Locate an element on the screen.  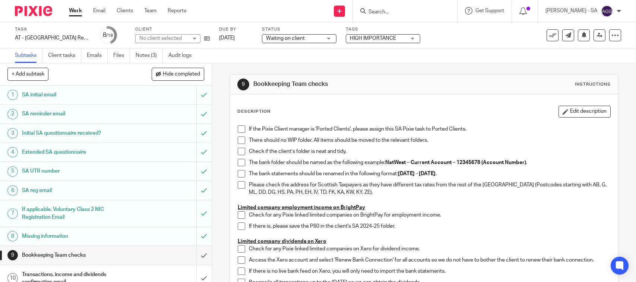
span: HIGH IMPORTANCE is located at coordinates (373, 38).